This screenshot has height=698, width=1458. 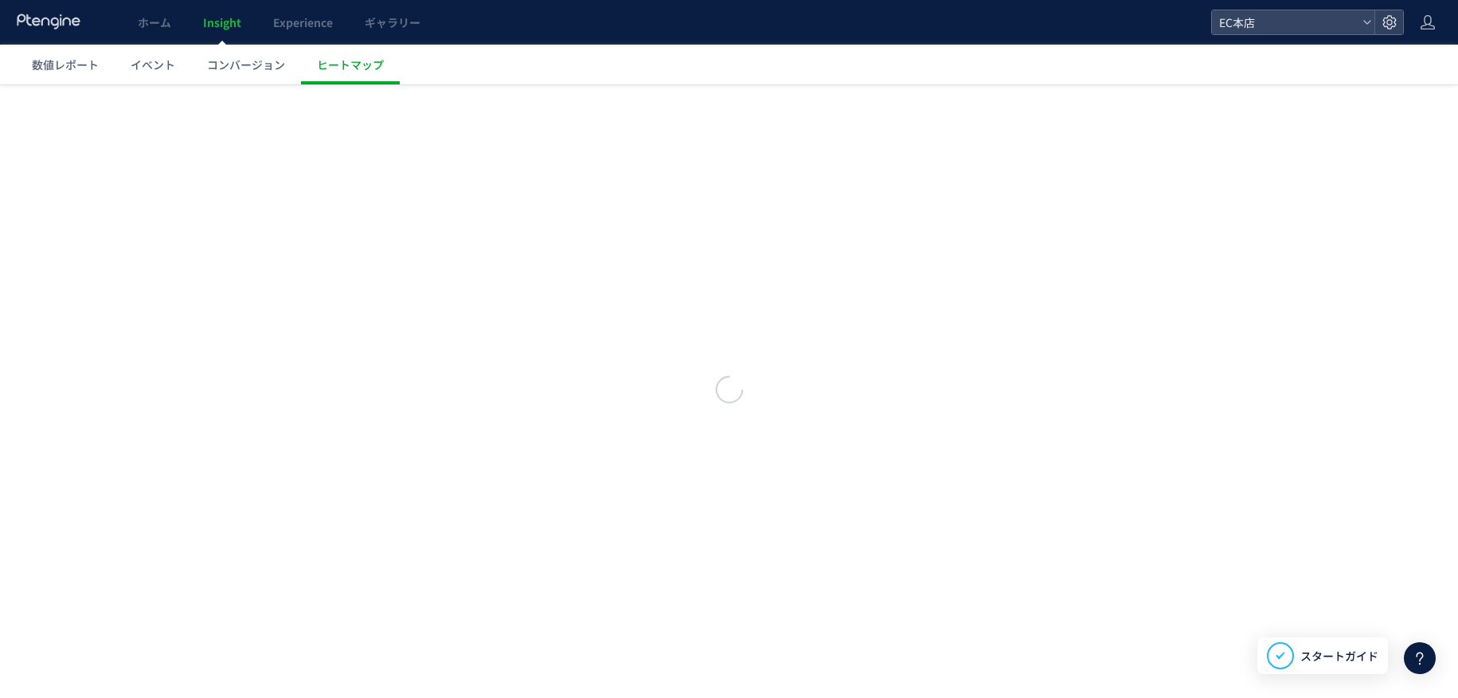 What do you see at coordinates (222, 22) in the screenshot?
I see `span: Insight` at bounding box center [222, 22].